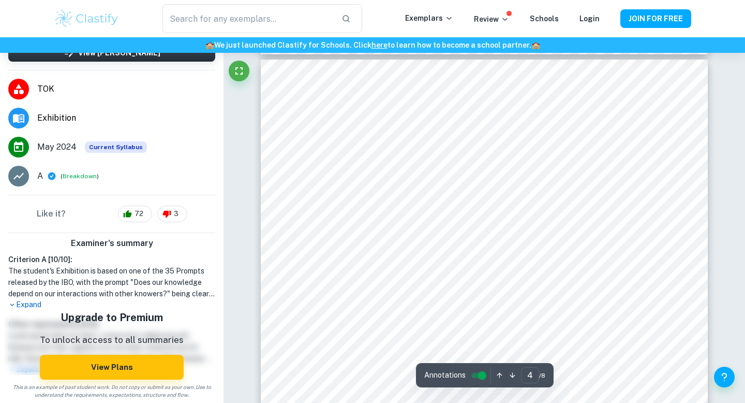  What do you see at coordinates (656, 19) in the screenshot?
I see `button: JOIN FOR FREE` at bounding box center [656, 19].